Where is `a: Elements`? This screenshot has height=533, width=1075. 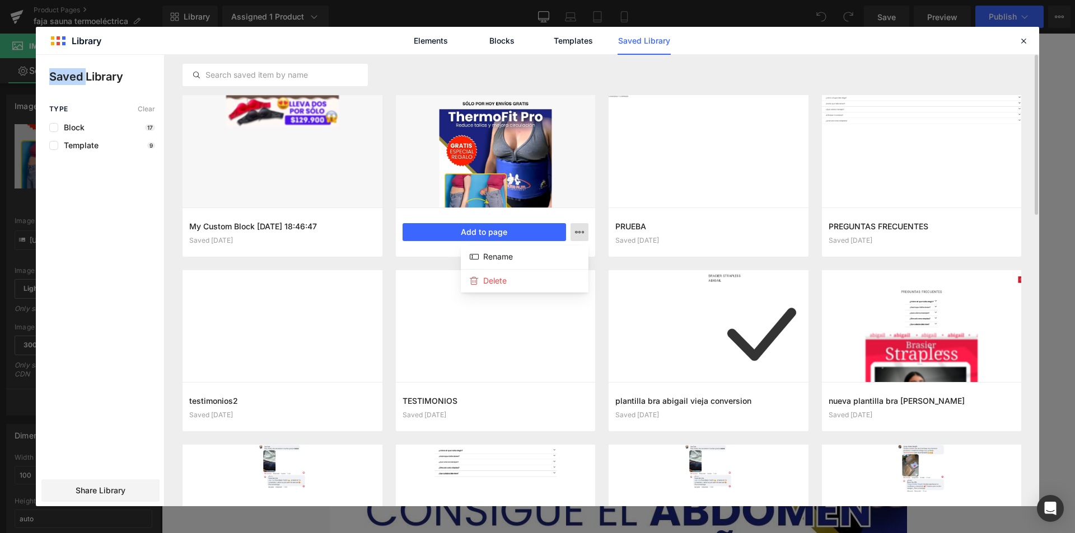 a: Elements is located at coordinates (430, 41).